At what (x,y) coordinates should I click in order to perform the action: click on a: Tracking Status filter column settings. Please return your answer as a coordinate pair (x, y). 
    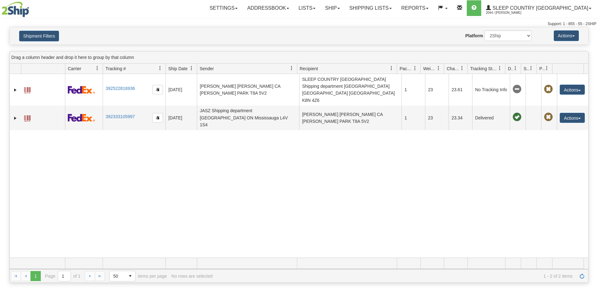
    Looking at the image, I should click on (500, 68).